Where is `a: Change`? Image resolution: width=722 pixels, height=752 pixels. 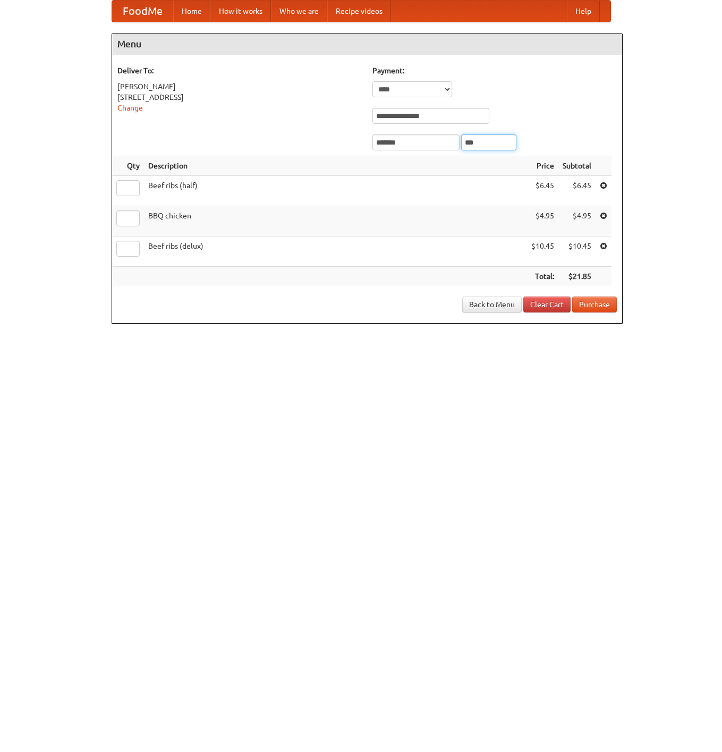 a: Change is located at coordinates (130, 108).